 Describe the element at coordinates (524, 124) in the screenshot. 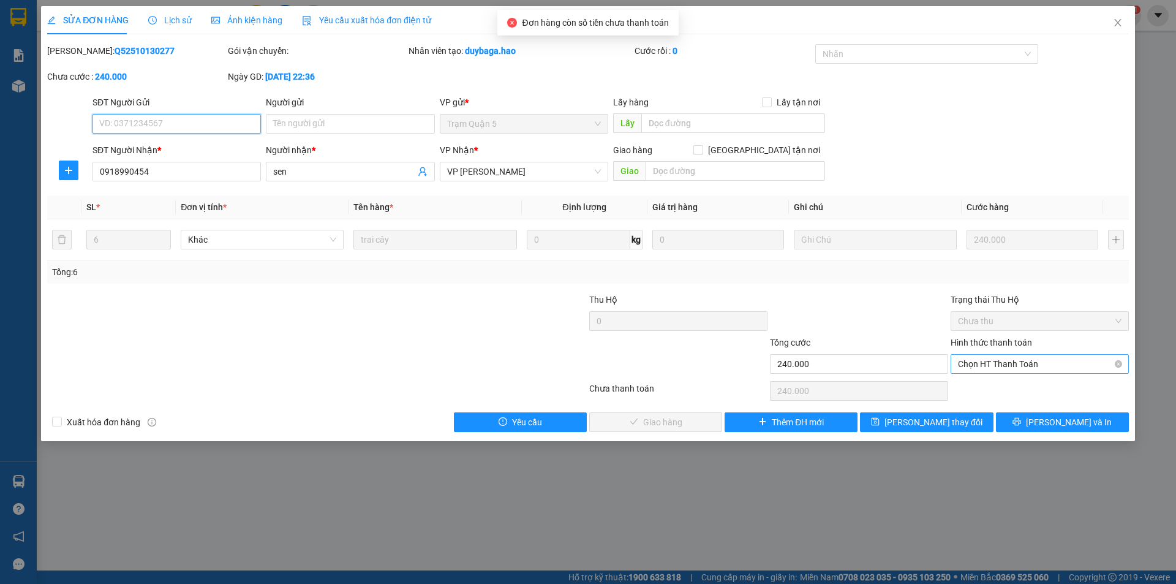

I see `span: Trạm Quận 5` at that location.